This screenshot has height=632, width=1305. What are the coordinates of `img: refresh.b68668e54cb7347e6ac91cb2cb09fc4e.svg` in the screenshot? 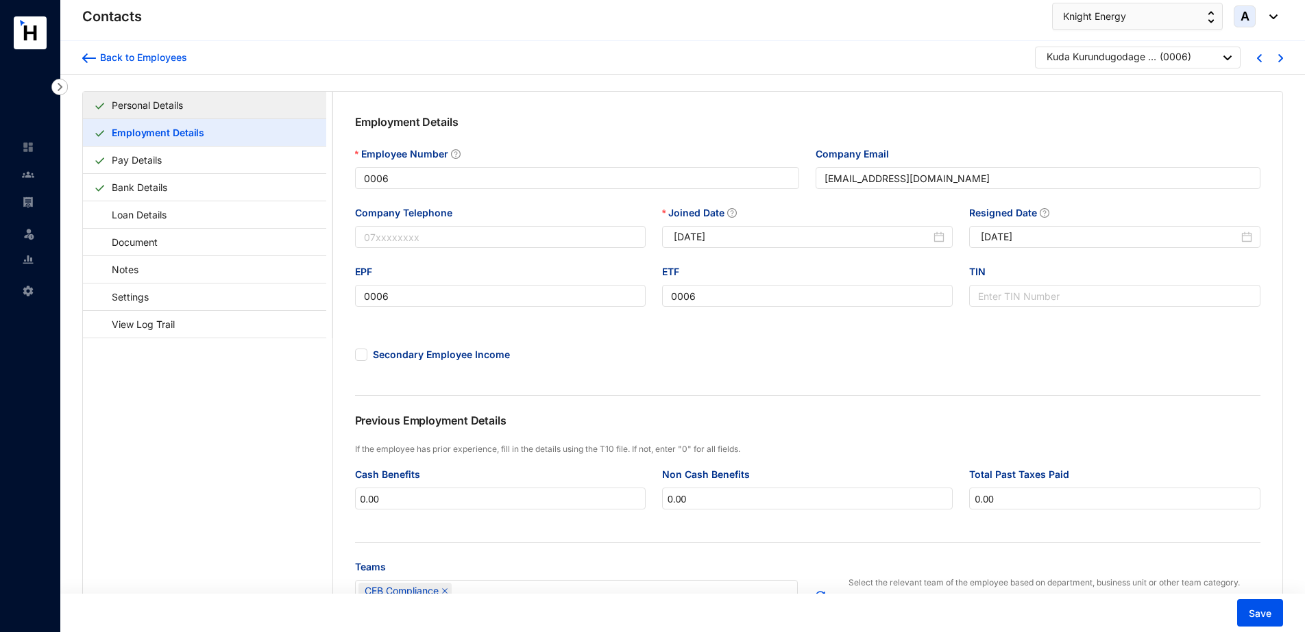 It's located at (820, 596).